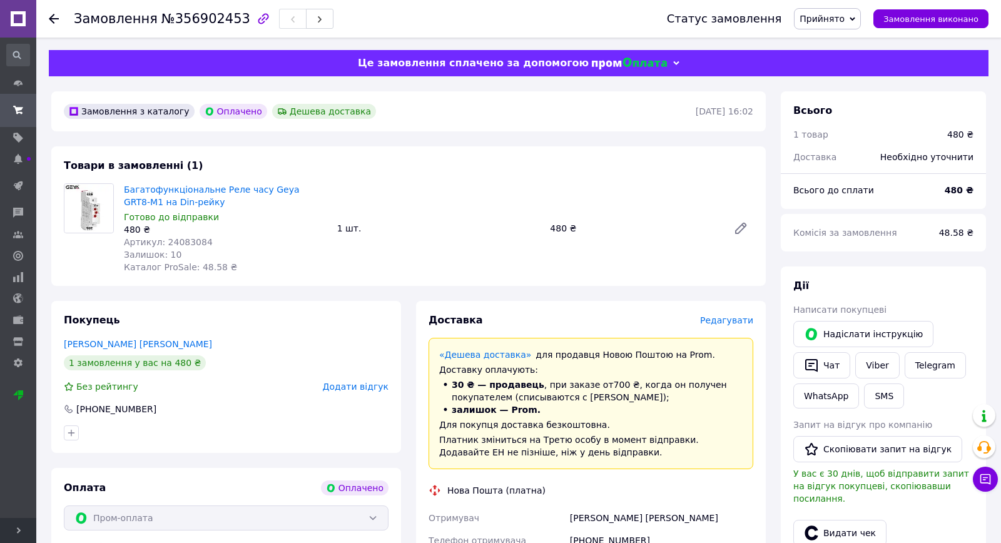 The height and width of the screenshot is (543, 1001). What do you see at coordinates (206, 19) in the screenshot?
I see `span: №356902453` at bounding box center [206, 19].